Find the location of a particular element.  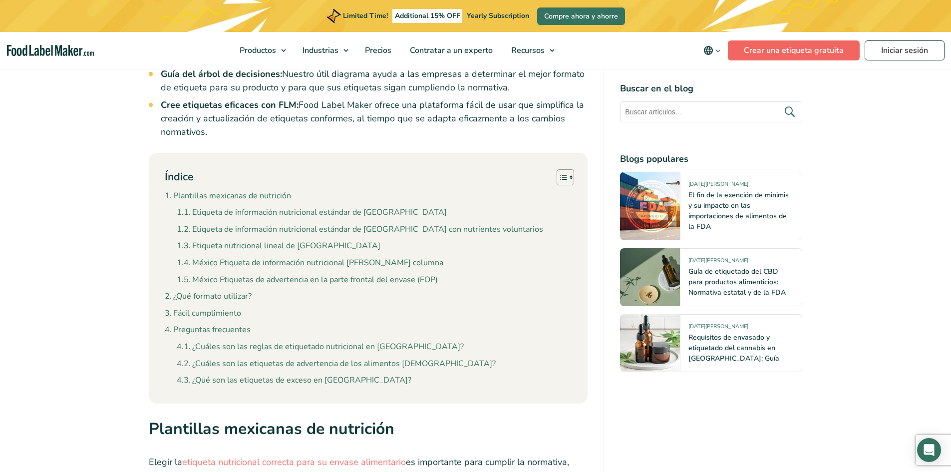

h4: Buscar en el blog is located at coordinates (711, 88).